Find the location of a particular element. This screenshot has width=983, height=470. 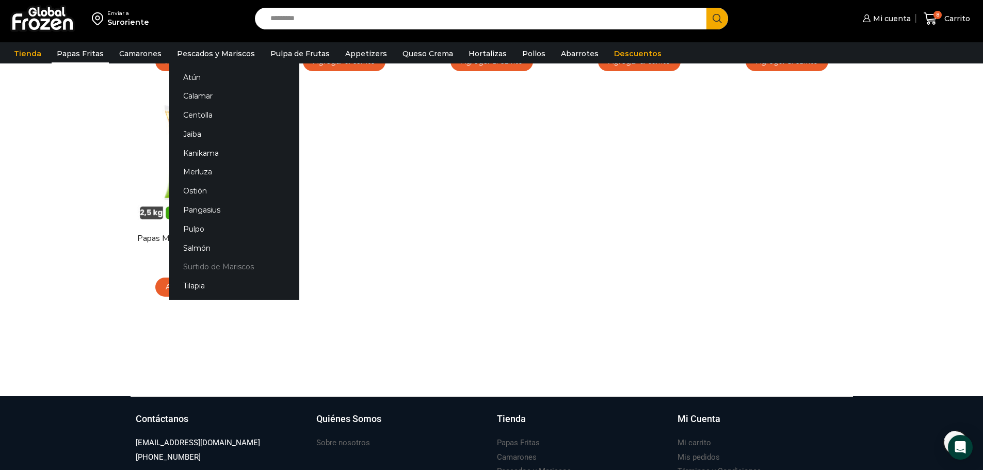

a: Surtido de Mariscos is located at coordinates (234, 267).